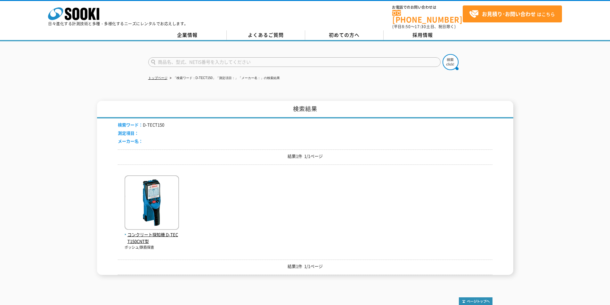 This screenshot has width=610, height=305. I want to click on a: コンクリート探知機 D-TECT150CNT型, so click(152, 235).